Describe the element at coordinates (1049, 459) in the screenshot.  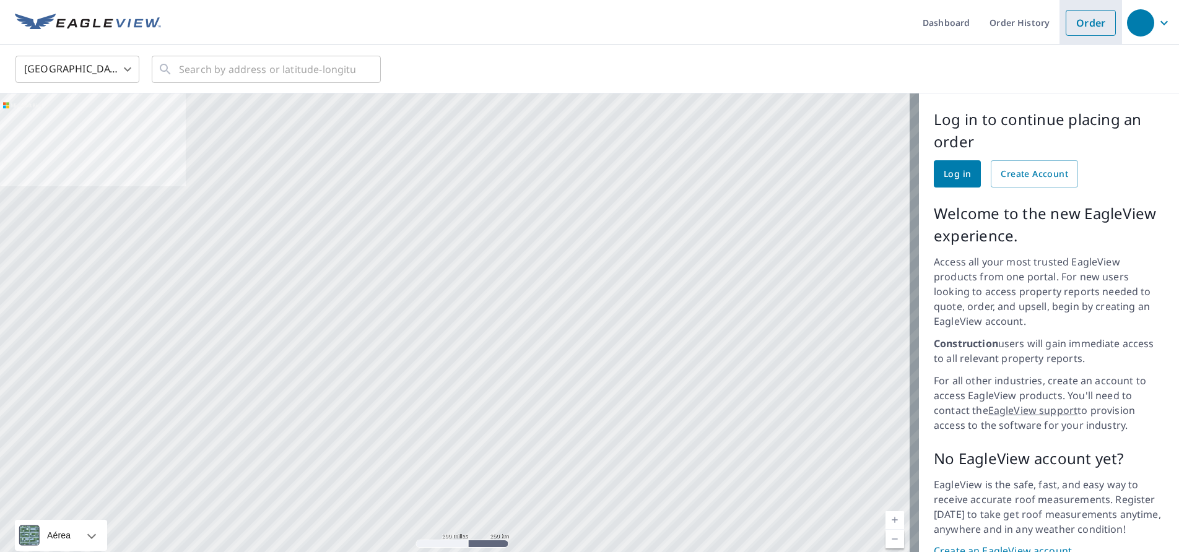
I see `p: No EagleView account yet?` at that location.